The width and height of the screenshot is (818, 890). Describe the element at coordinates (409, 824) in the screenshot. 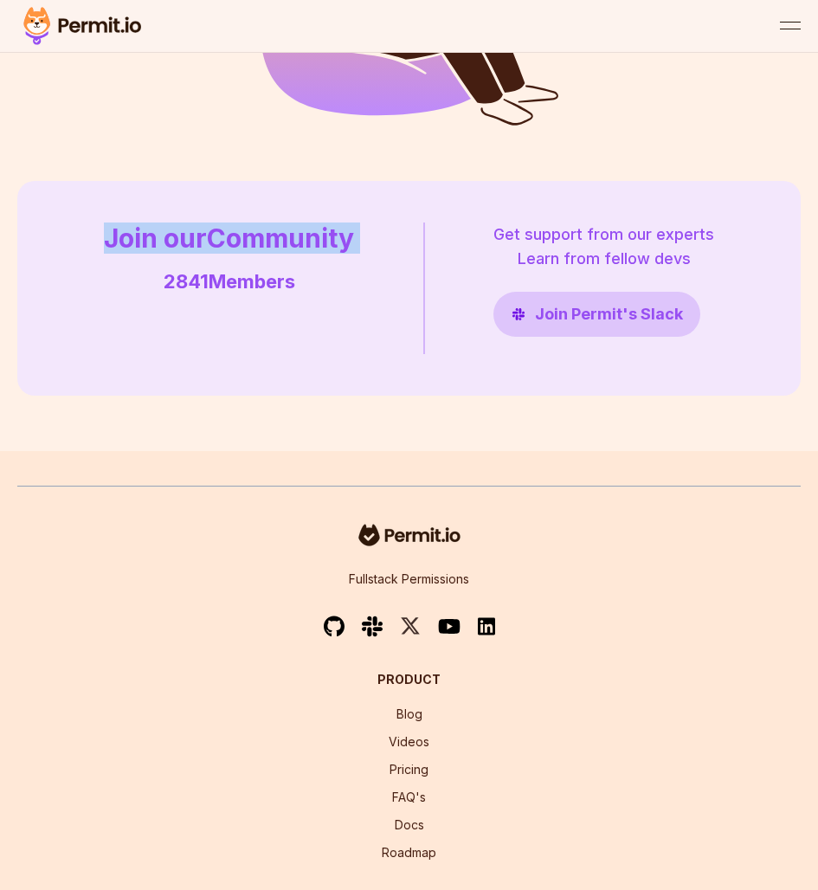

I see `a: Docs` at that location.